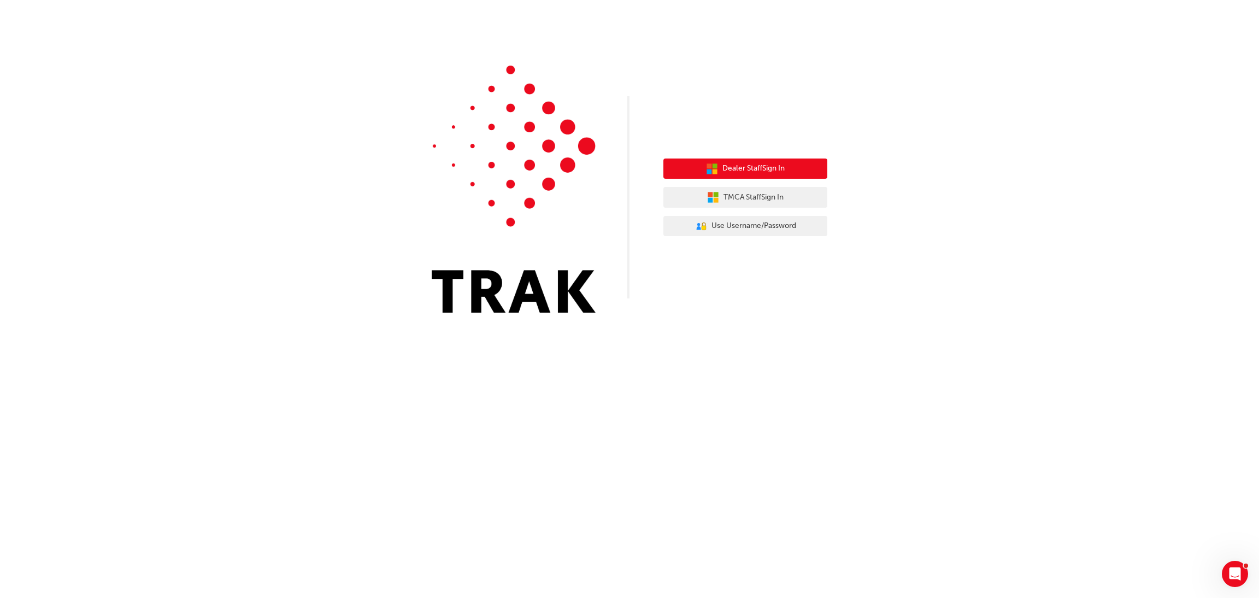  Describe the element at coordinates (514, 189) in the screenshot. I see `img: Trak` at that location.